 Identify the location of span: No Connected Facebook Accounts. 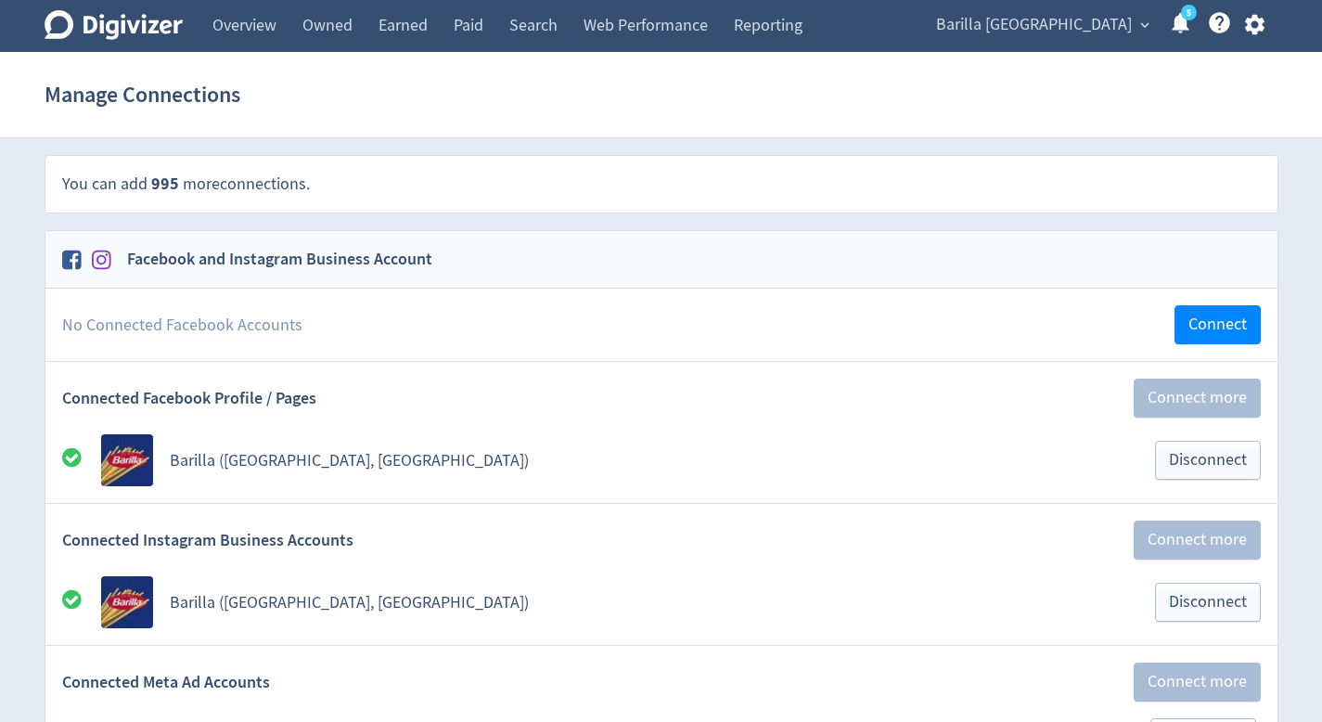
(182, 325).